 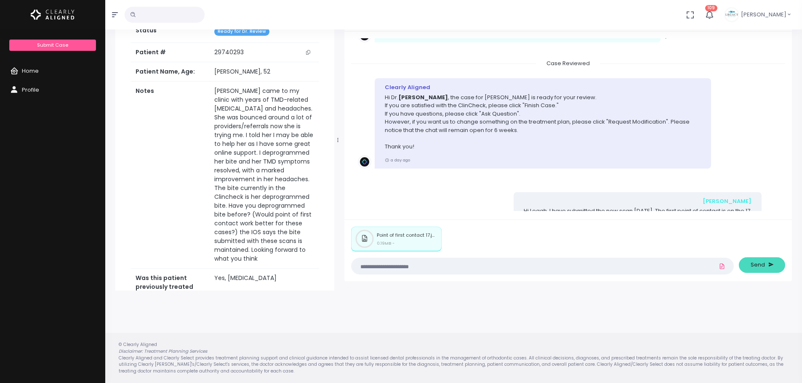 I want to click on p: Point of first contact 17.jpg, so click(x=406, y=235).